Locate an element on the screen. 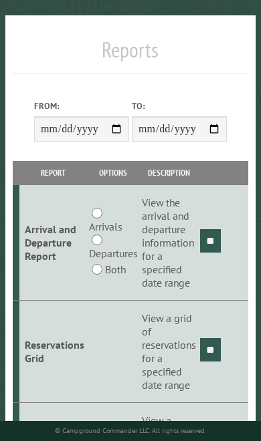  th: Options is located at coordinates (112, 172).